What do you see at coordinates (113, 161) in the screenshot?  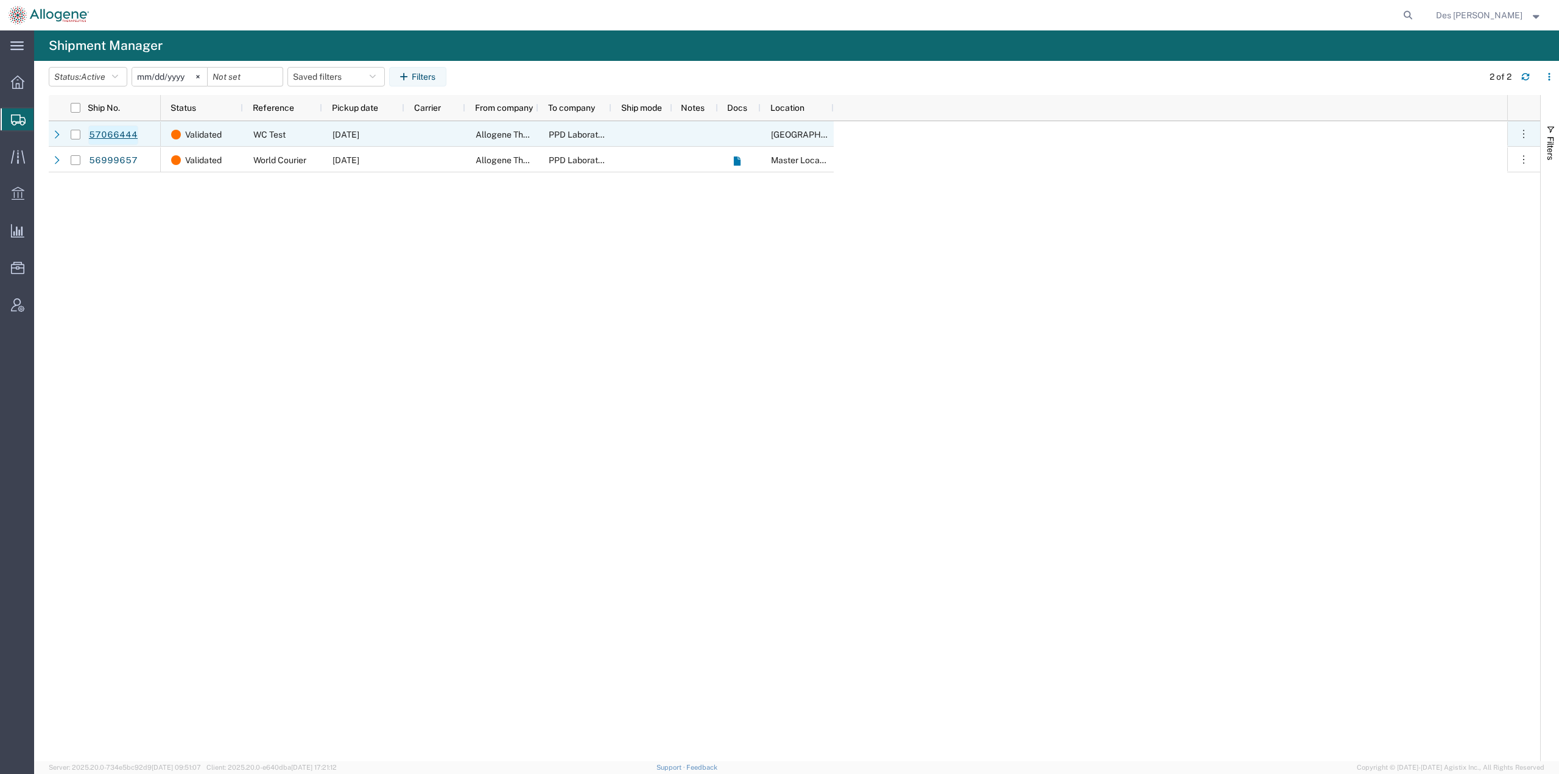 I see `a: 56999657` at bounding box center [113, 161].